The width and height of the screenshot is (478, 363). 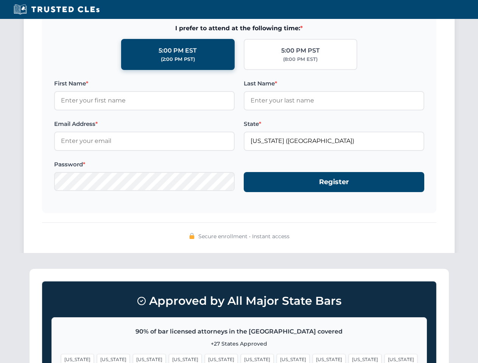 I want to click on button: Register, so click(x=334, y=182).